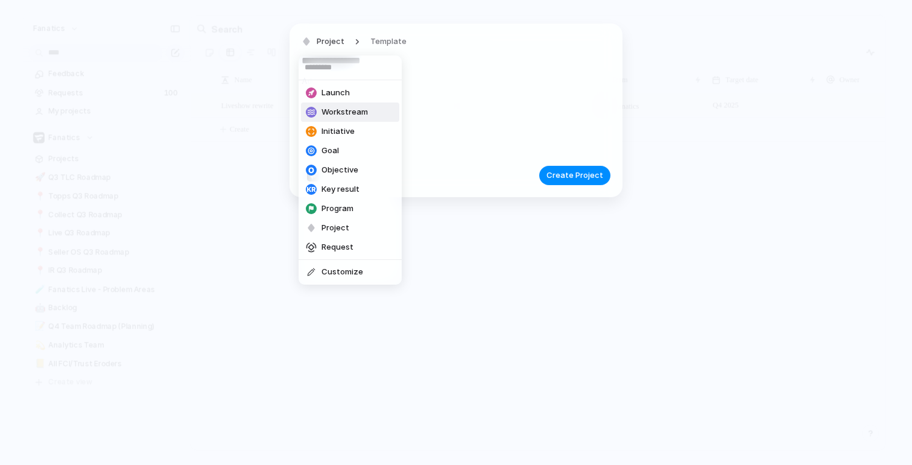 Image resolution: width=912 pixels, height=465 pixels. I want to click on span: Program, so click(337, 209).